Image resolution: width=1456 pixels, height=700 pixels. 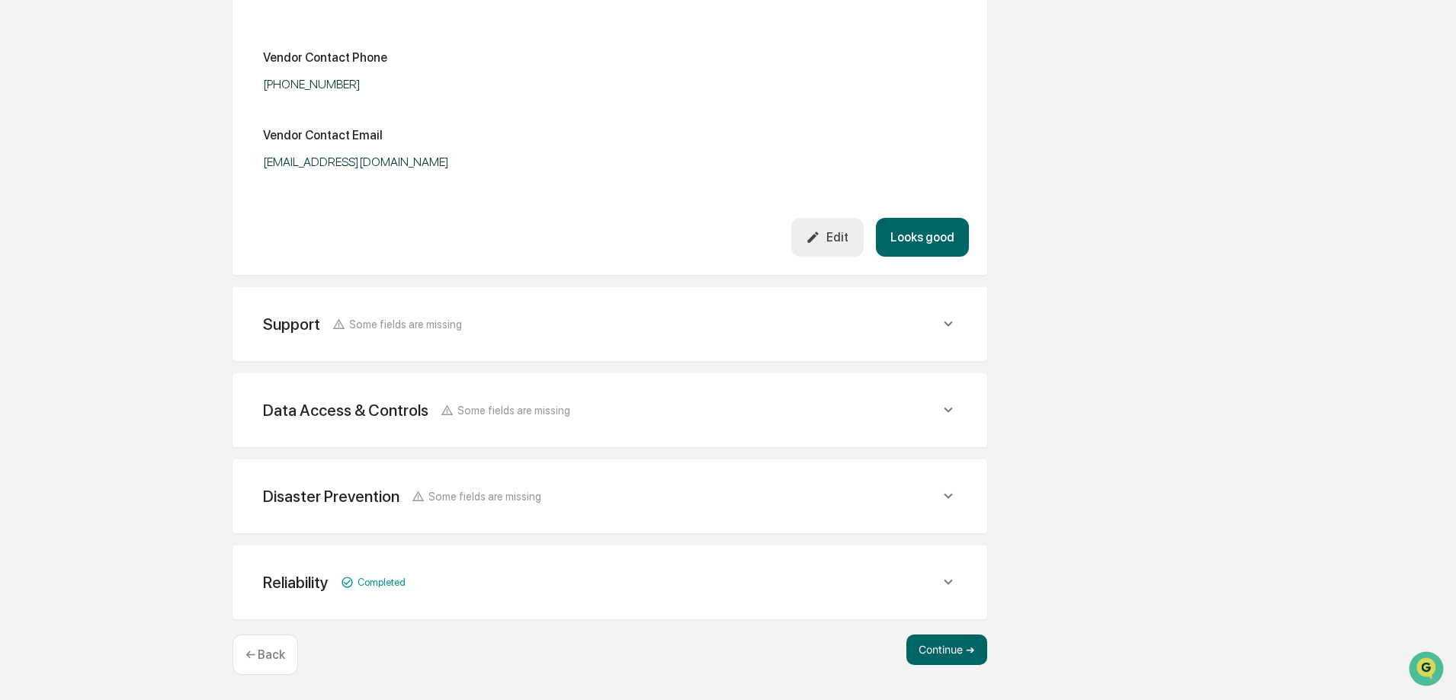 I want to click on span: Completed, so click(x=381, y=582).